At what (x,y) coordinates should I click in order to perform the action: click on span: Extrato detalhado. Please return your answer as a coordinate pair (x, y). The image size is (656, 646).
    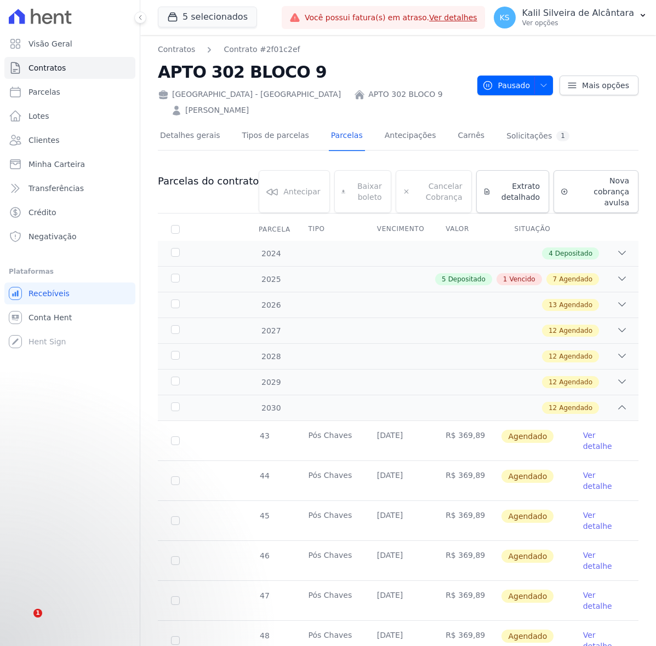
    Looking at the image, I should click on (517, 192).